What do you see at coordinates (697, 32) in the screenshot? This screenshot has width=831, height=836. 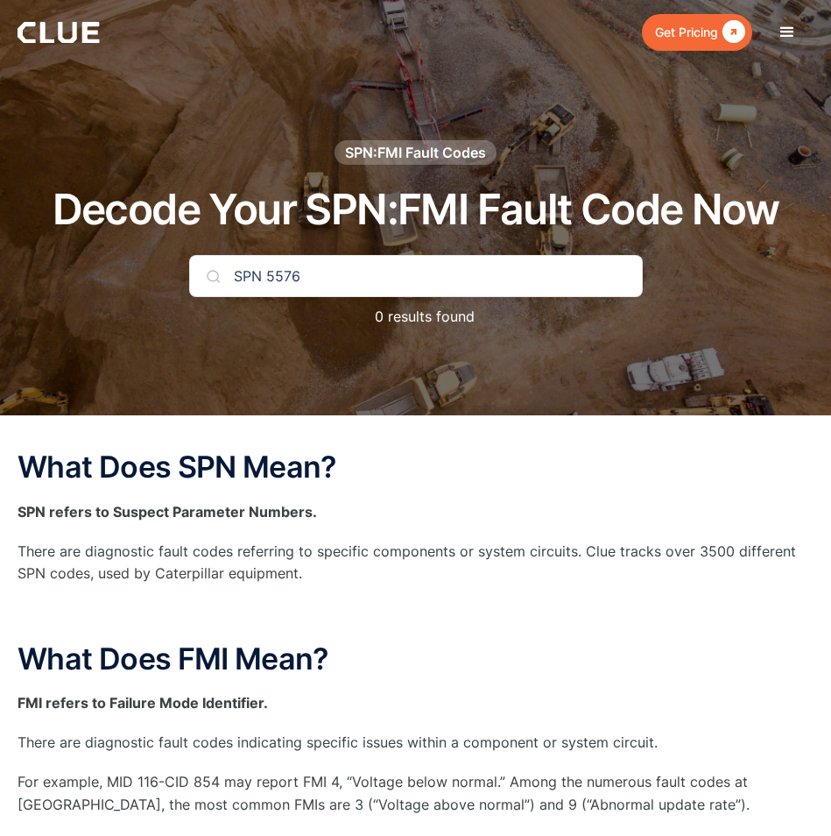 I see `a: Get Pricing` at bounding box center [697, 32].